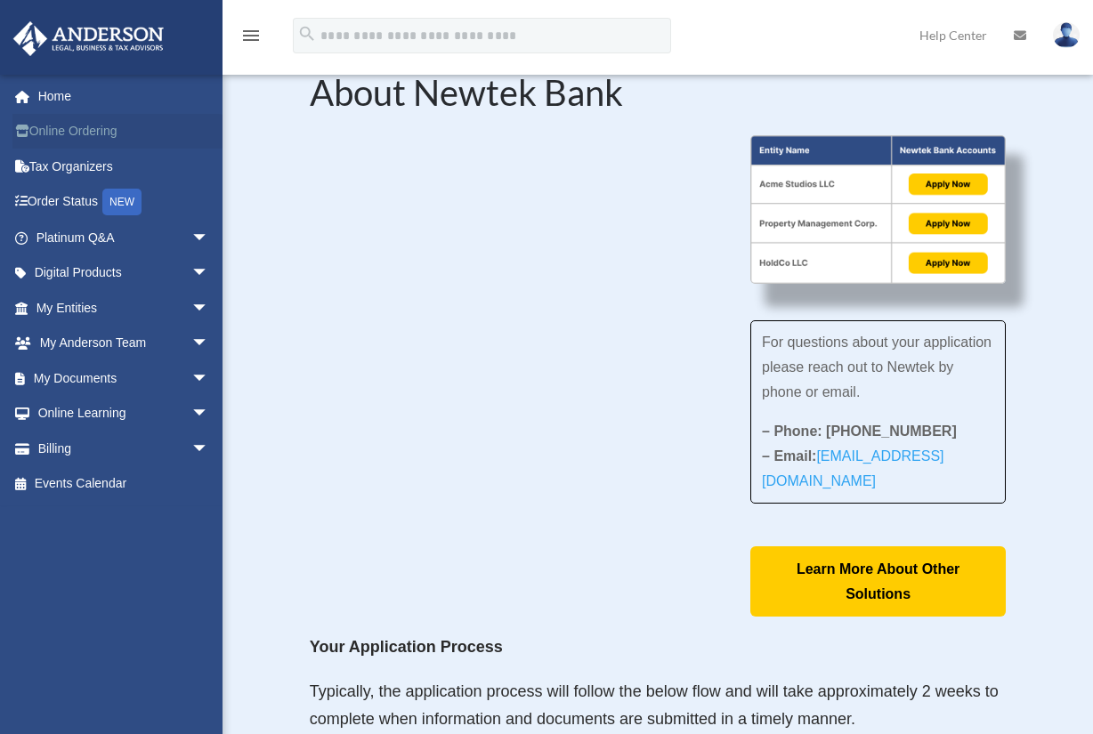 Image resolution: width=1093 pixels, height=734 pixels. What do you see at coordinates (124, 166) in the screenshot?
I see `a: Tax Organizers` at bounding box center [124, 166].